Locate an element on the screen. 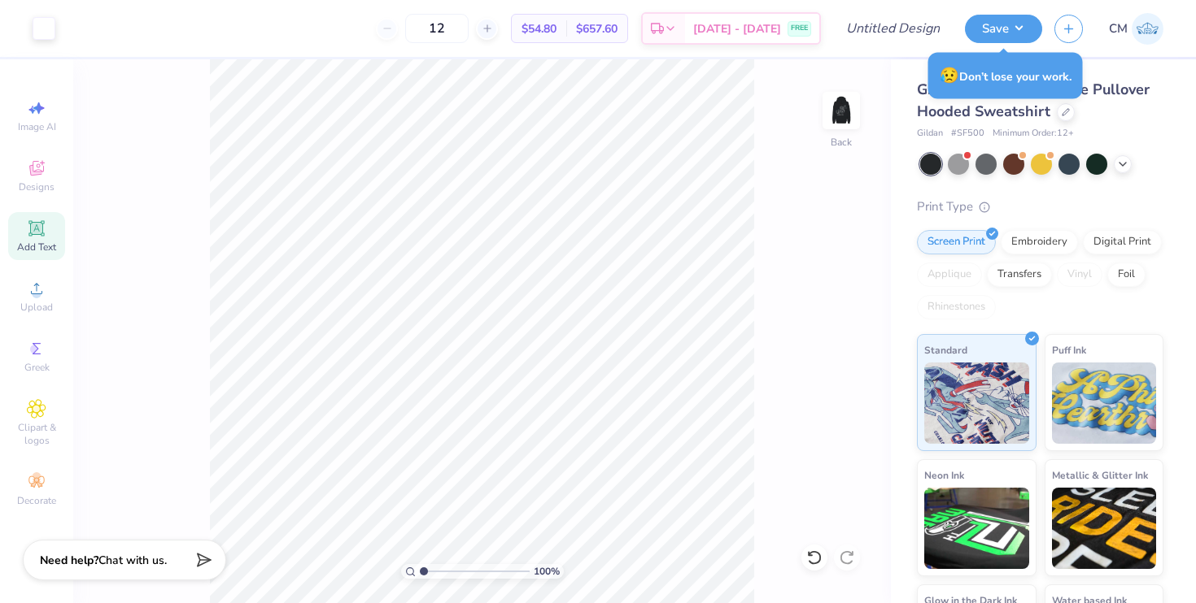  div: Screen Print is located at coordinates (956, 242).